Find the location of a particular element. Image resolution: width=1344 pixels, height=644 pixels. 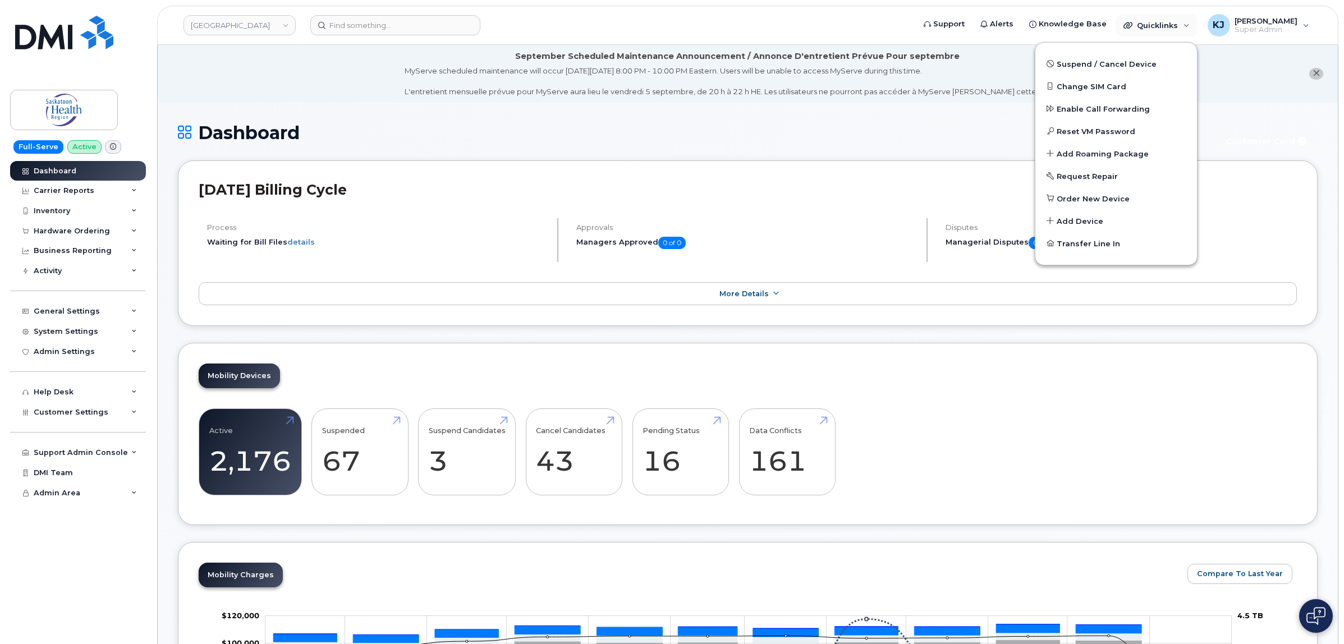

a: Mobility Devices is located at coordinates (239, 376).